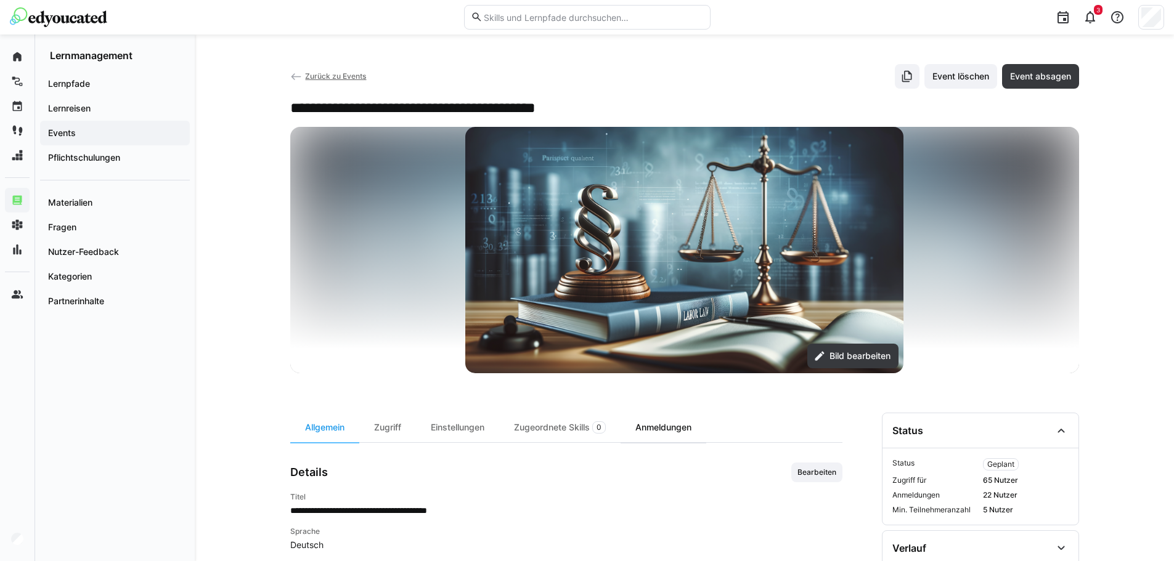  I want to click on span: Anmeldungen, so click(935, 495).